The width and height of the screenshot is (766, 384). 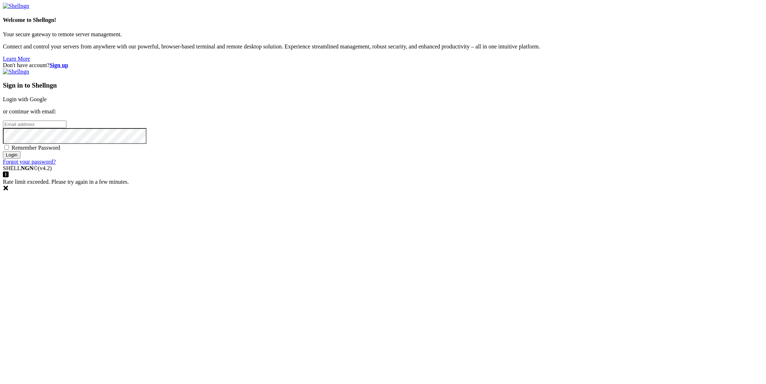 I want to click on input: Email address, so click(x=34, y=124).